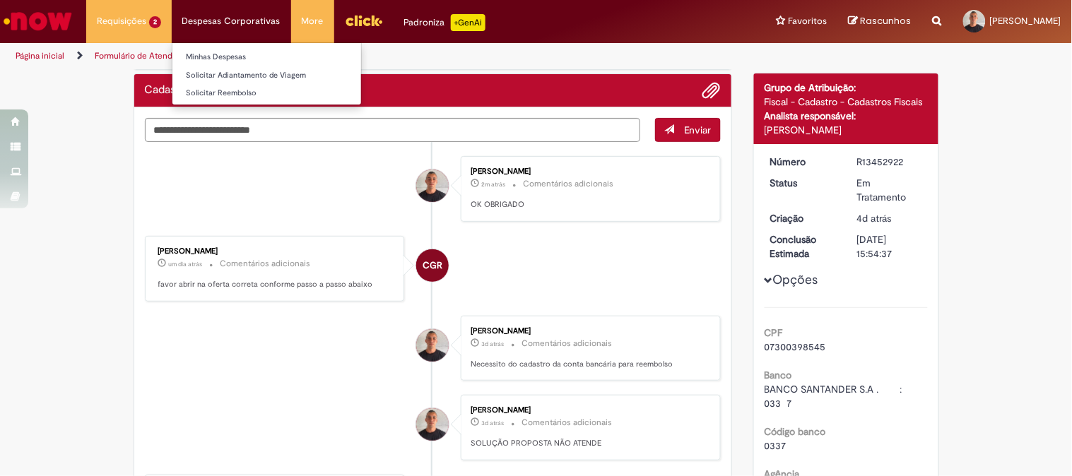 This screenshot has width=1072, height=476. What do you see at coordinates (444, 23) in the screenshot?
I see `div: Padroniza` at bounding box center [444, 23].